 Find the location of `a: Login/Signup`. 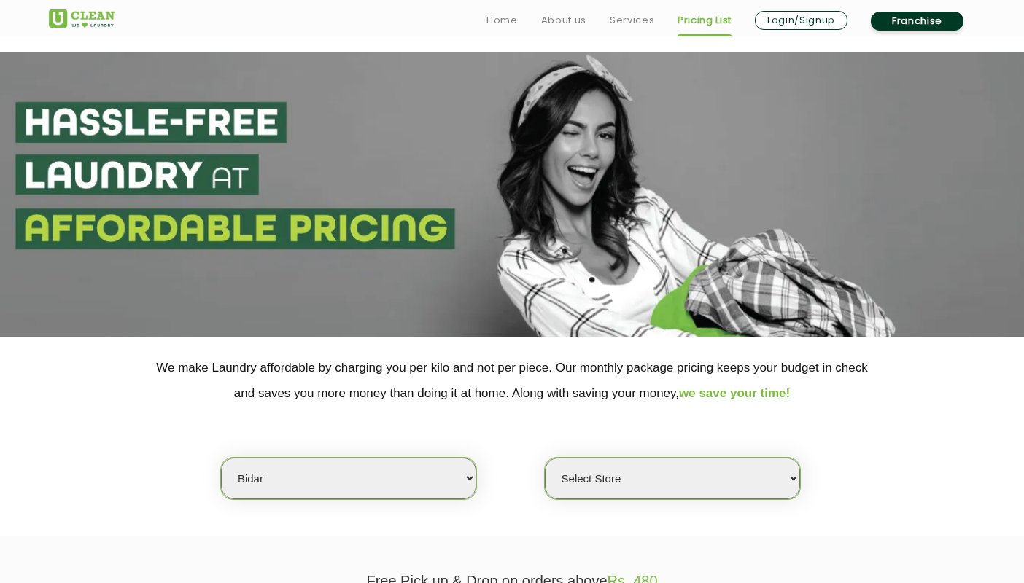

a: Login/Signup is located at coordinates (801, 20).